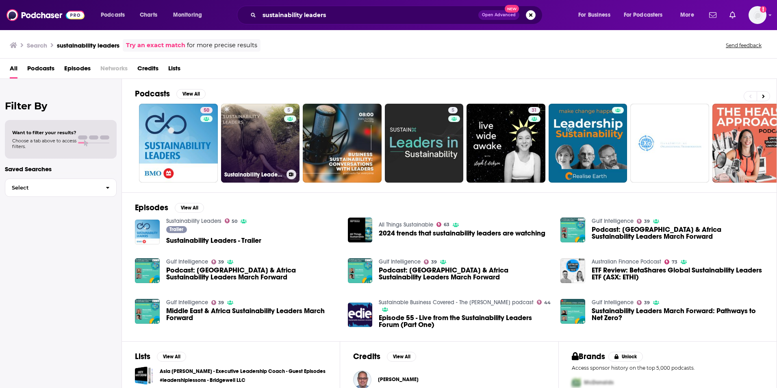 The width and height of the screenshot is (777, 388). Describe the element at coordinates (174, 70) in the screenshot. I see `span: Lists` at that location.